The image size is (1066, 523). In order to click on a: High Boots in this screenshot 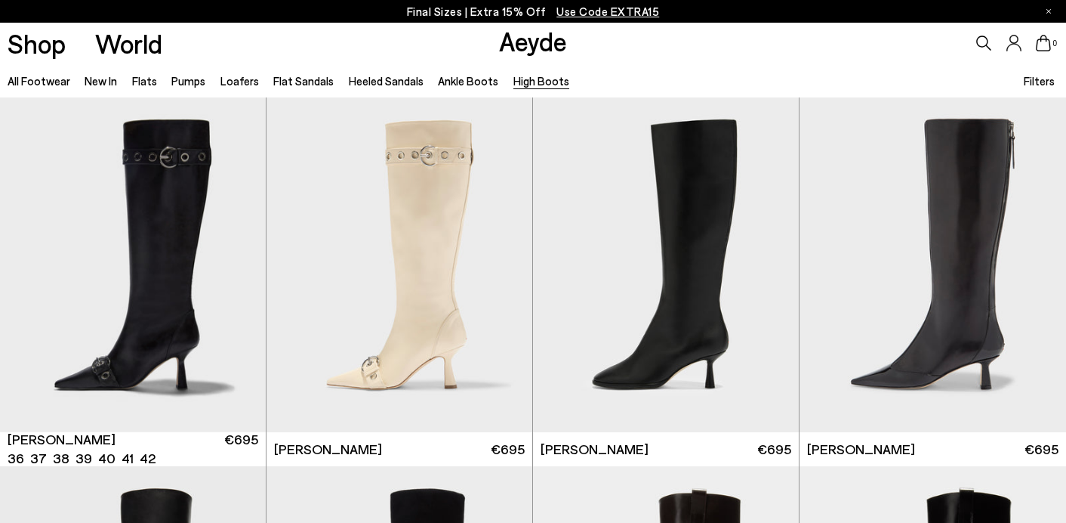, I will do `click(541, 81)`.